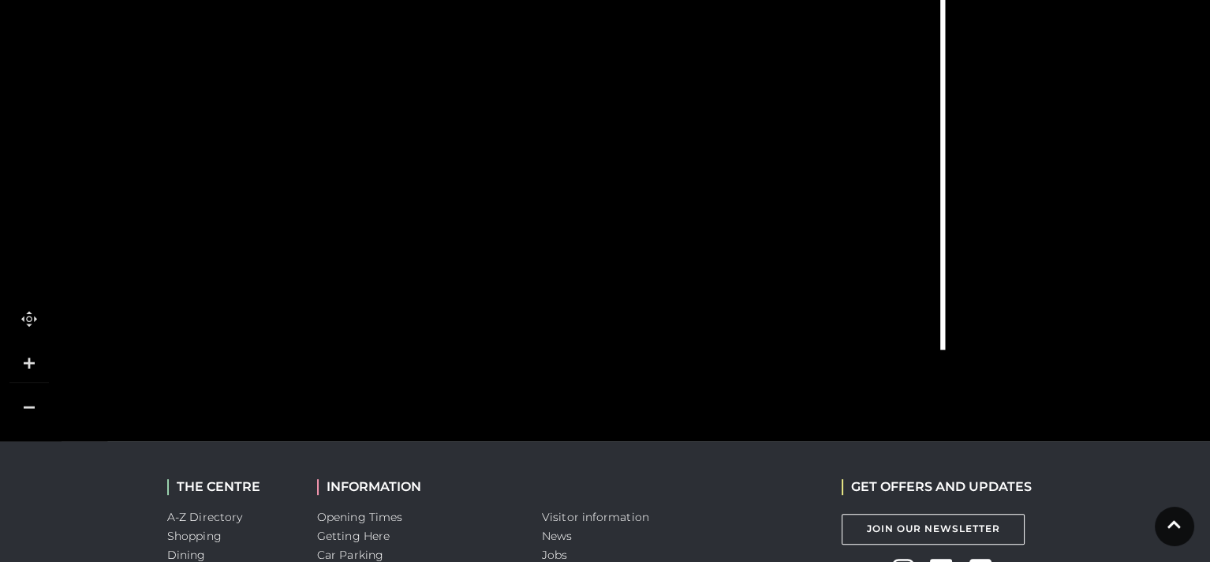 This screenshot has height=562, width=1210. What do you see at coordinates (186, 555) in the screenshot?
I see `a: Dining` at bounding box center [186, 555].